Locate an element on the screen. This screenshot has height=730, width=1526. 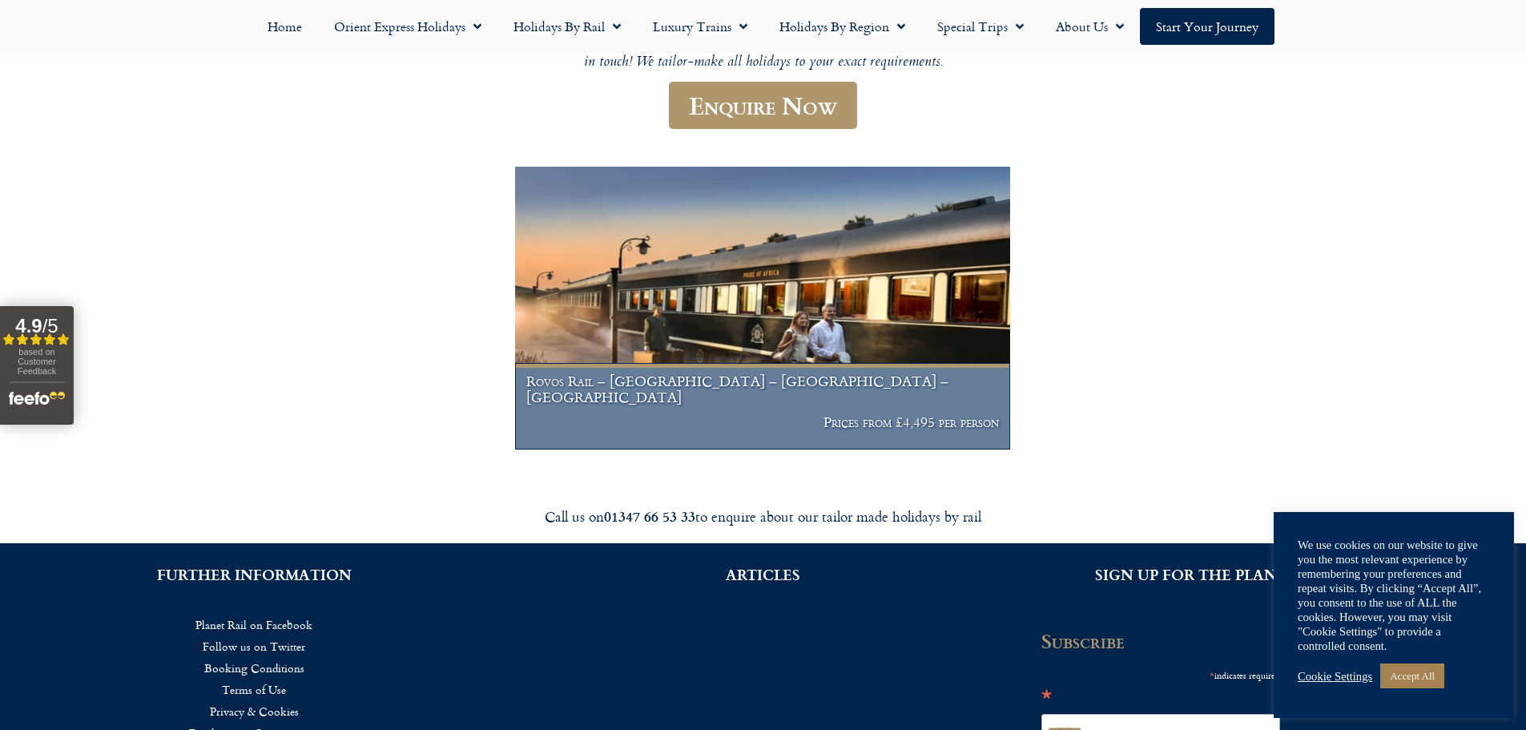
img: Pride Of Africa Train Holiday is located at coordinates (762, 308).